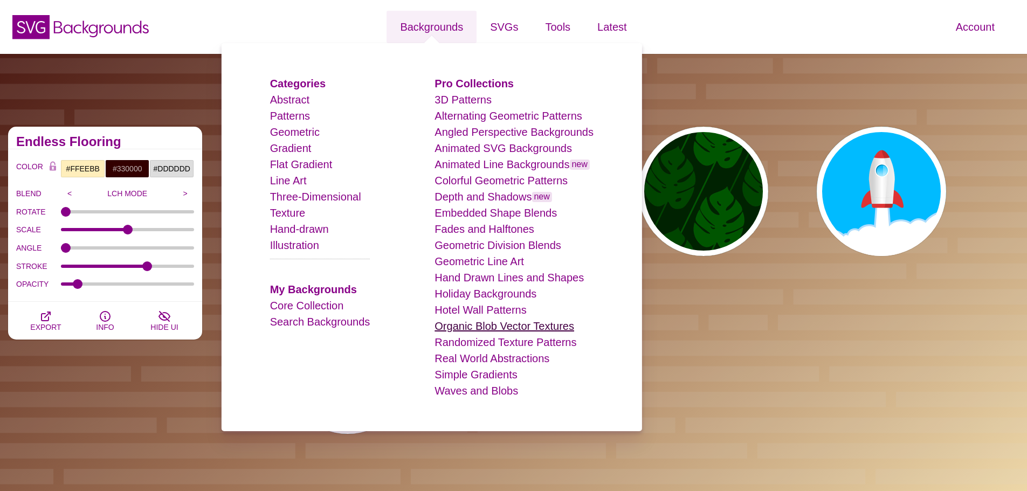  I want to click on a: Fades and Halftones, so click(484, 229).